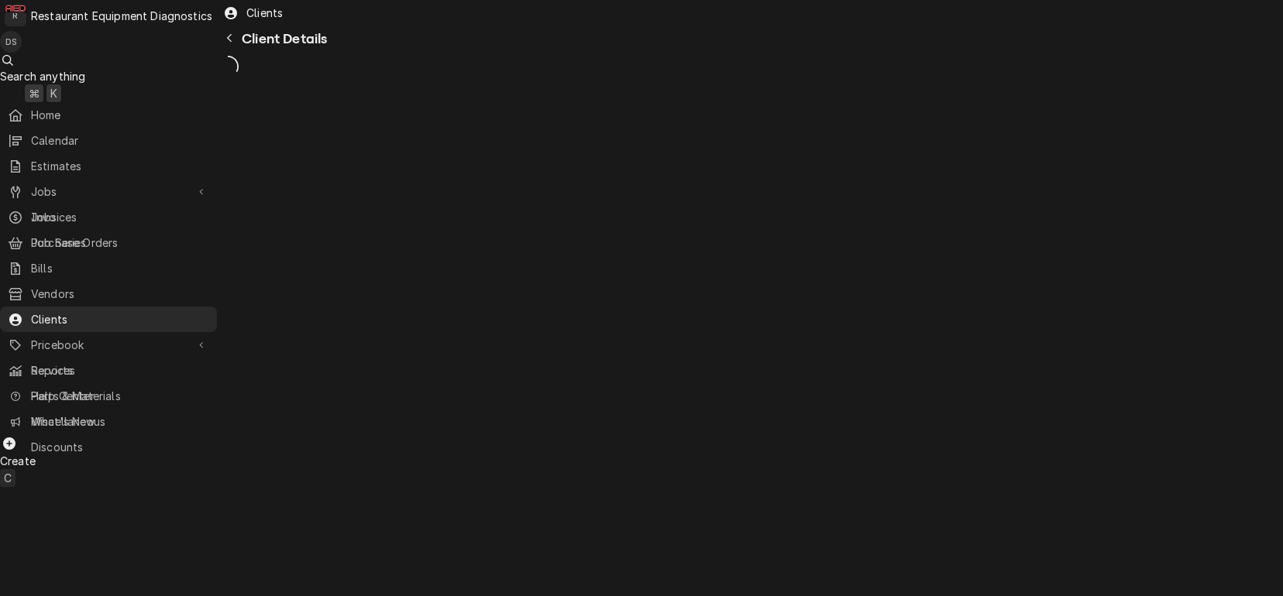  What do you see at coordinates (120, 140) in the screenshot?
I see `span: Calendar` at bounding box center [120, 140].